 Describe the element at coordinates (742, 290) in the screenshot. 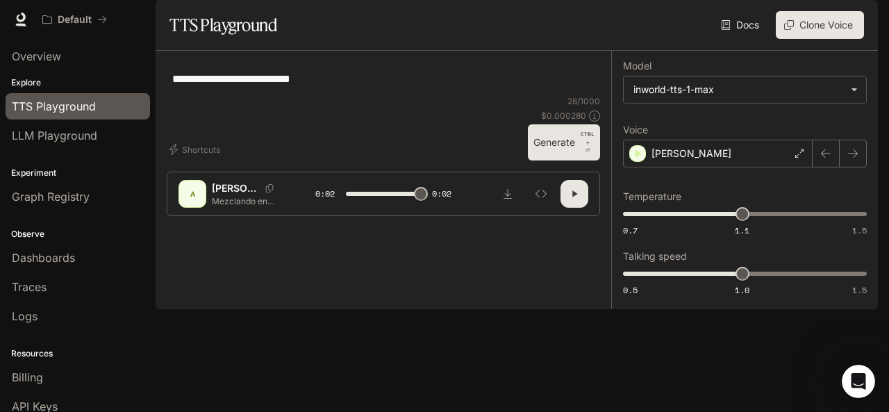

I see `span: 1.0` at that location.